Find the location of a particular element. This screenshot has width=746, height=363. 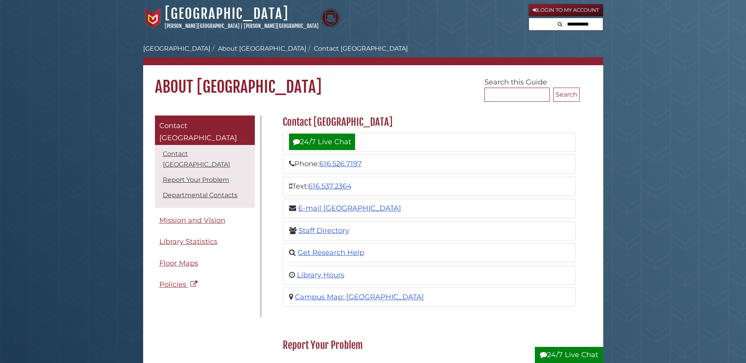

h2: Report Your Problem is located at coordinates (429, 346).